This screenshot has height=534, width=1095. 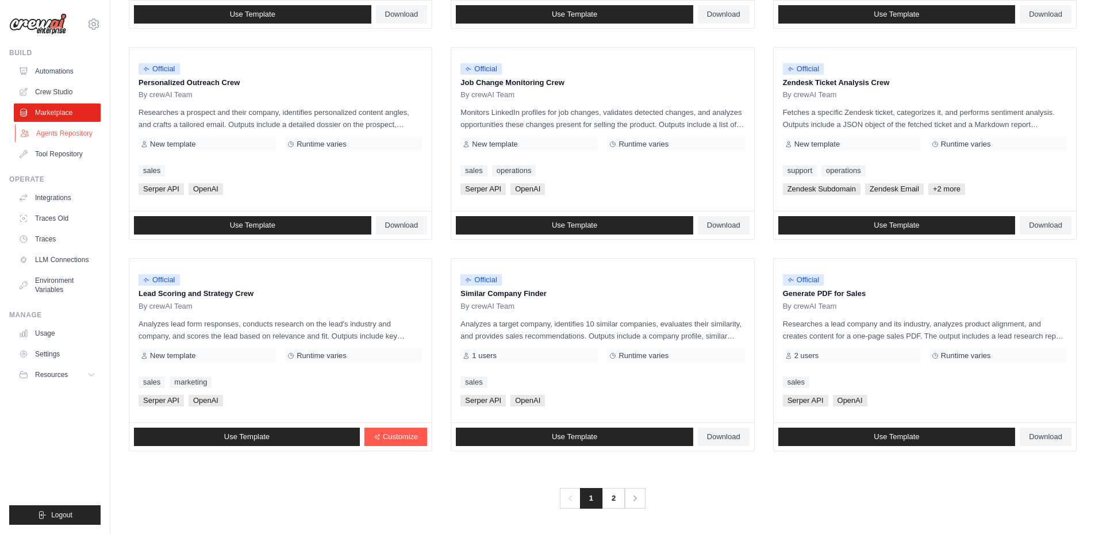 I want to click on div: Build, so click(x=55, y=53).